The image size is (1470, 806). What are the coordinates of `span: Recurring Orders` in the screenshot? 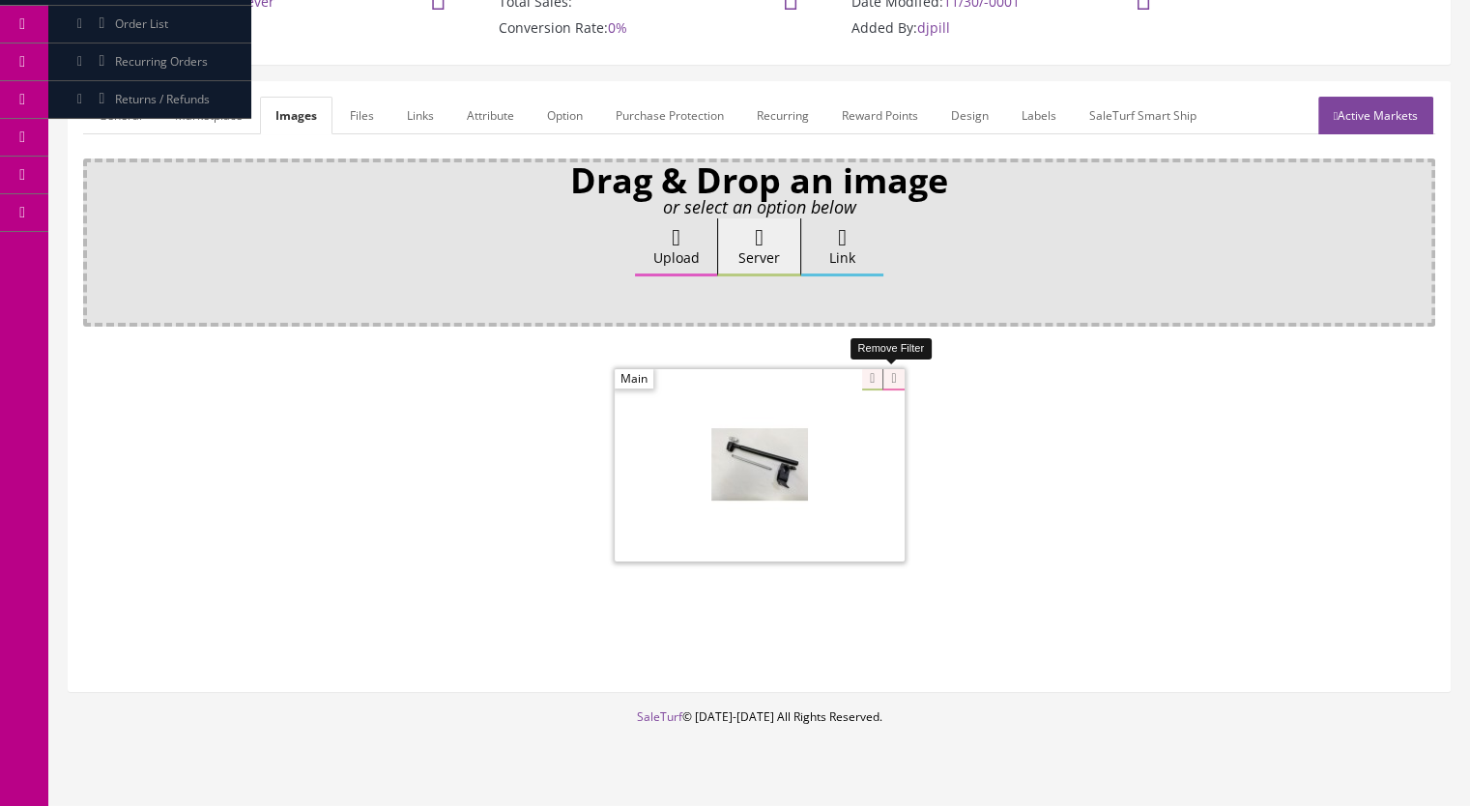 It's located at (161, 61).